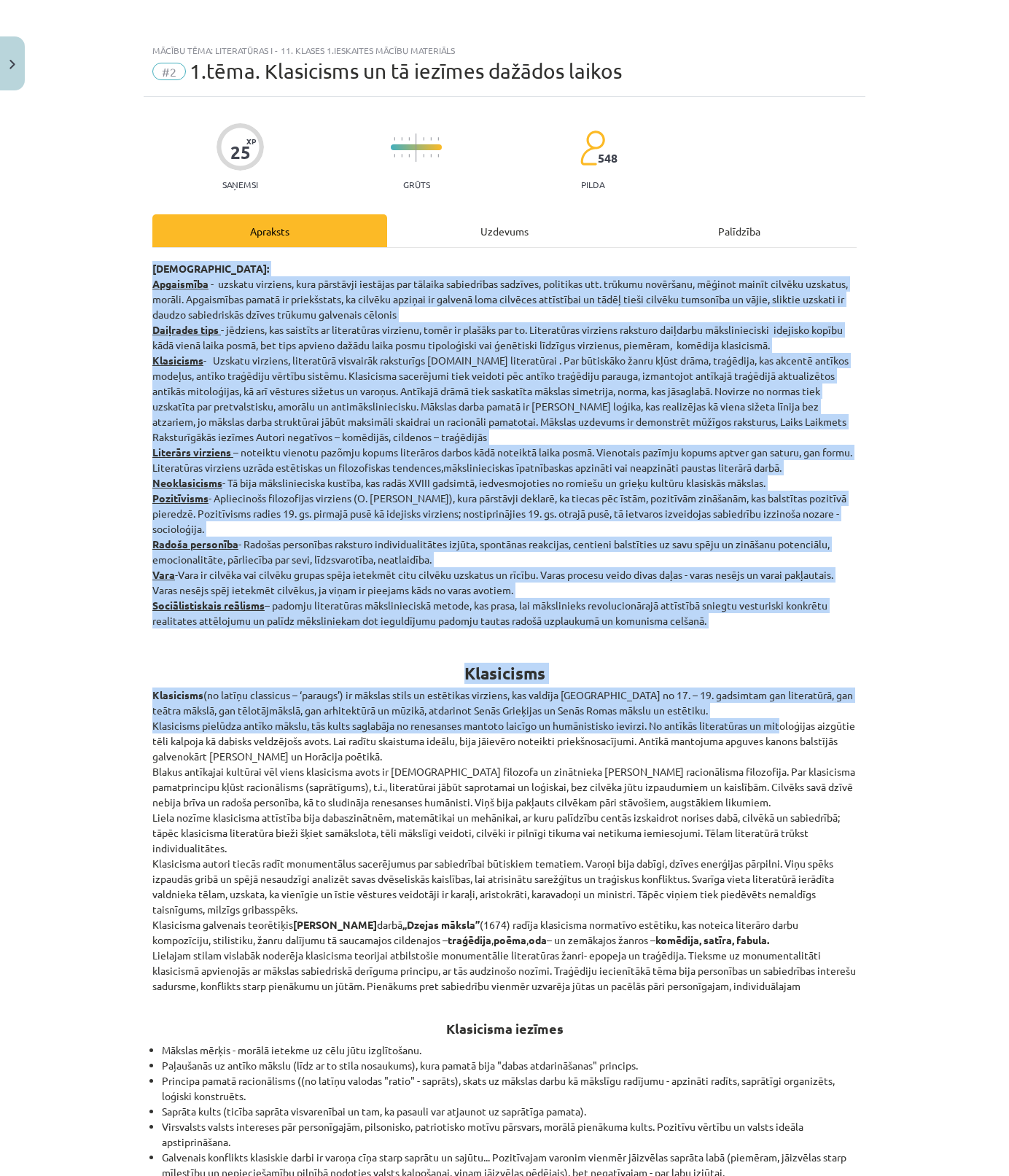 The height and width of the screenshot is (1176, 1009). I want to click on strong: poēma, so click(510, 940).